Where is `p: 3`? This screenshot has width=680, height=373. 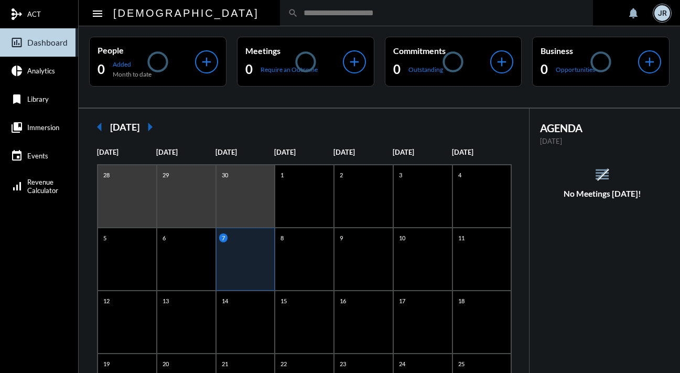 p: 3 is located at coordinates (400, 174).